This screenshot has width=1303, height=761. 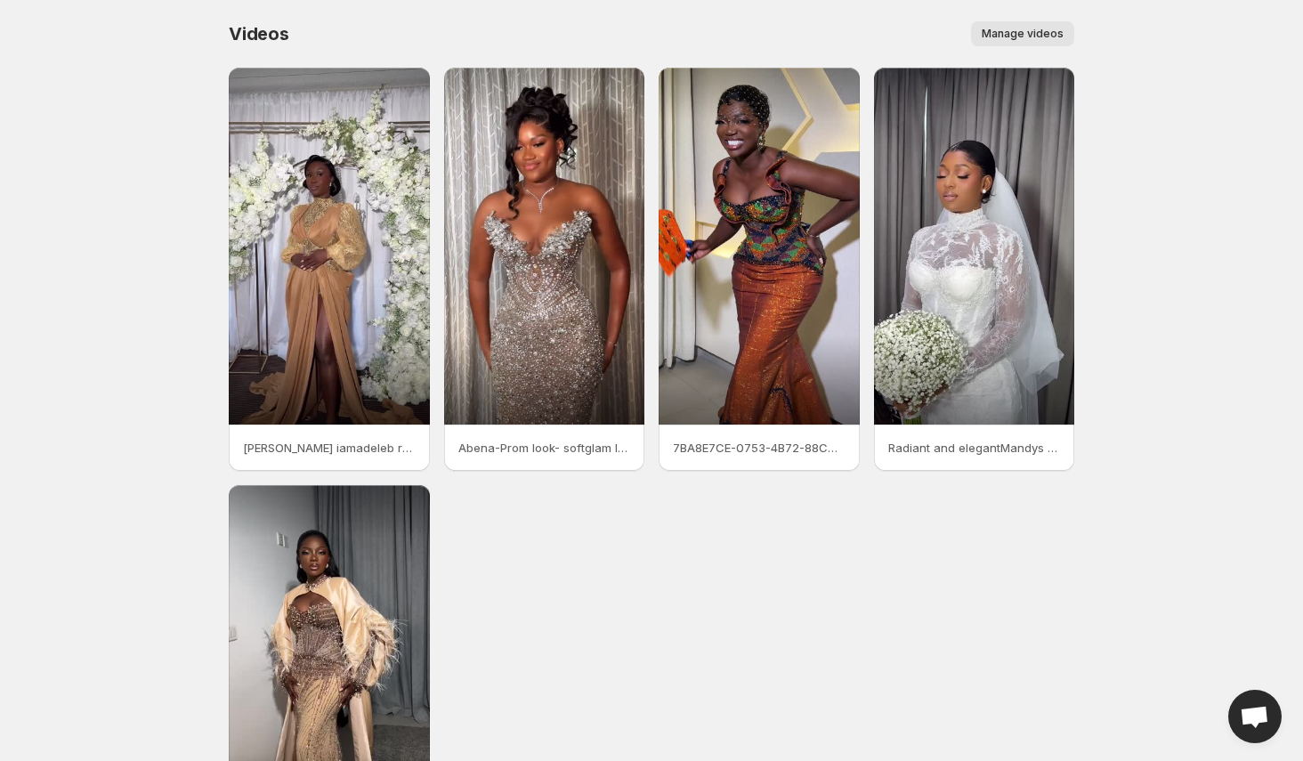 What do you see at coordinates (1255, 717) in the screenshot?
I see `div: Open chat` at bounding box center [1255, 717].